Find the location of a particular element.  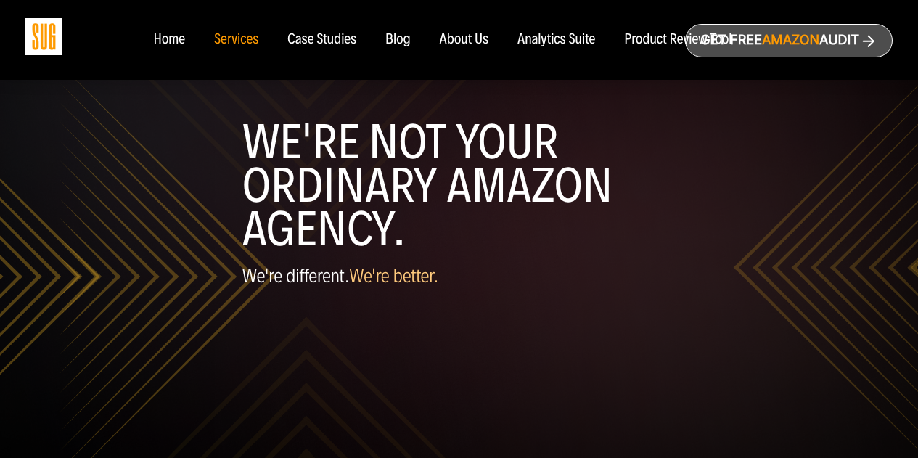

div: Home is located at coordinates (168, 40).